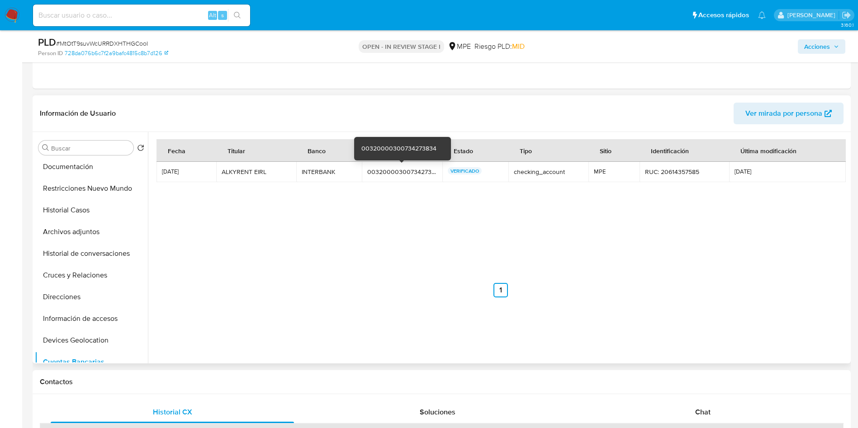 Image resolution: width=858 pixels, height=428 pixels. I want to click on button: search-icon, so click(237, 15).